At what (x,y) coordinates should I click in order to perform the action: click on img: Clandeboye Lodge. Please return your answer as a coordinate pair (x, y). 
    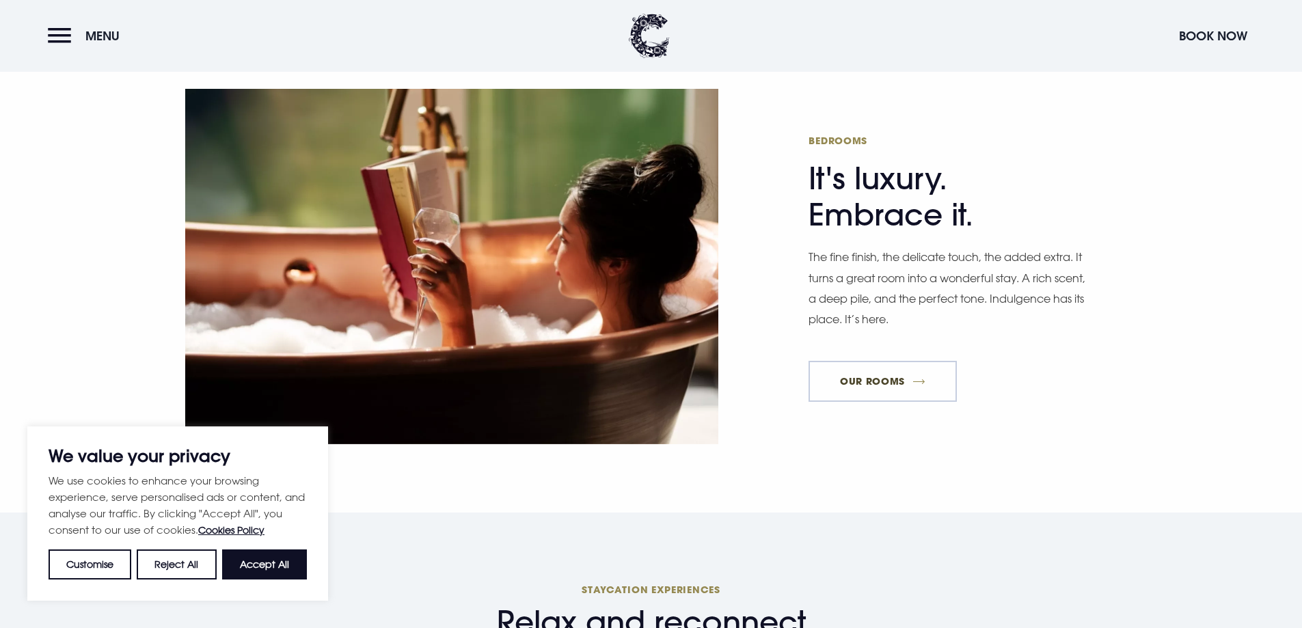
    Looking at the image, I should click on (649, 36).